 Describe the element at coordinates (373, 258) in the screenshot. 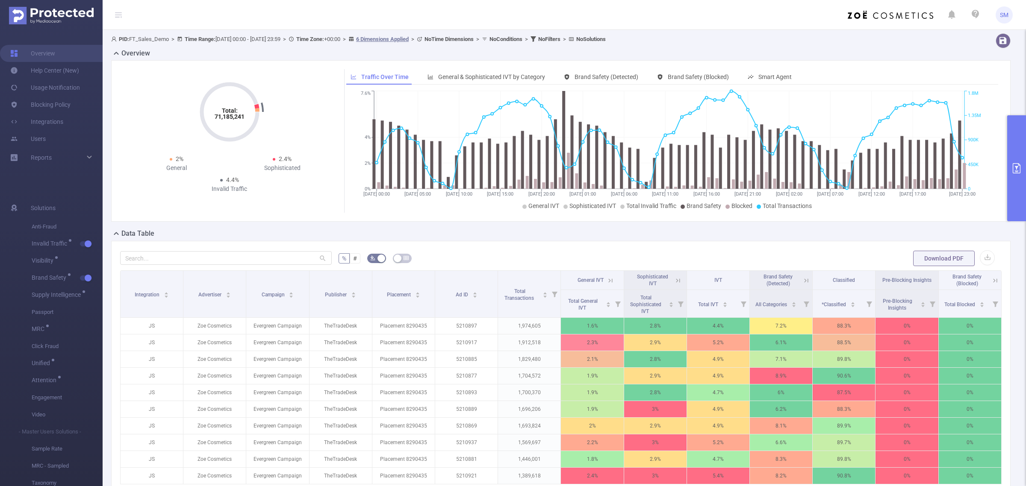

I see `i: icon: bg-colors` at that location.